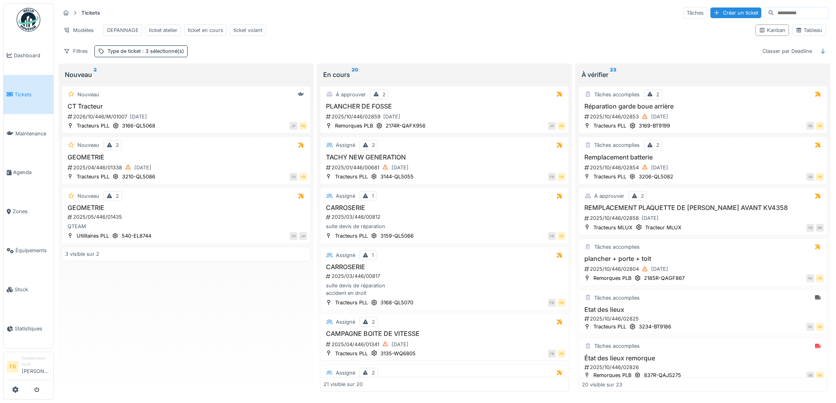 The image size is (836, 403). I want to click on div: 2025/10/446/02858, so click(704, 218).